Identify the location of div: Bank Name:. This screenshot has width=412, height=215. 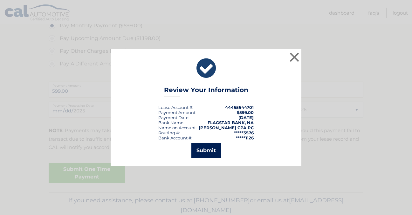
(172, 123).